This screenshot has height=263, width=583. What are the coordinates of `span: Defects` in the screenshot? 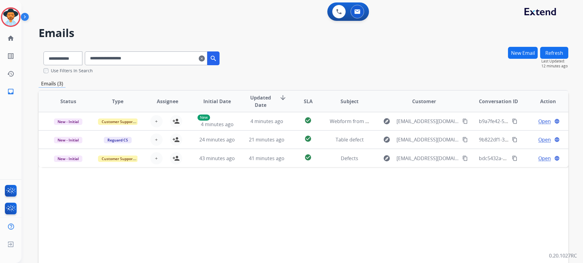 It's located at (349, 158).